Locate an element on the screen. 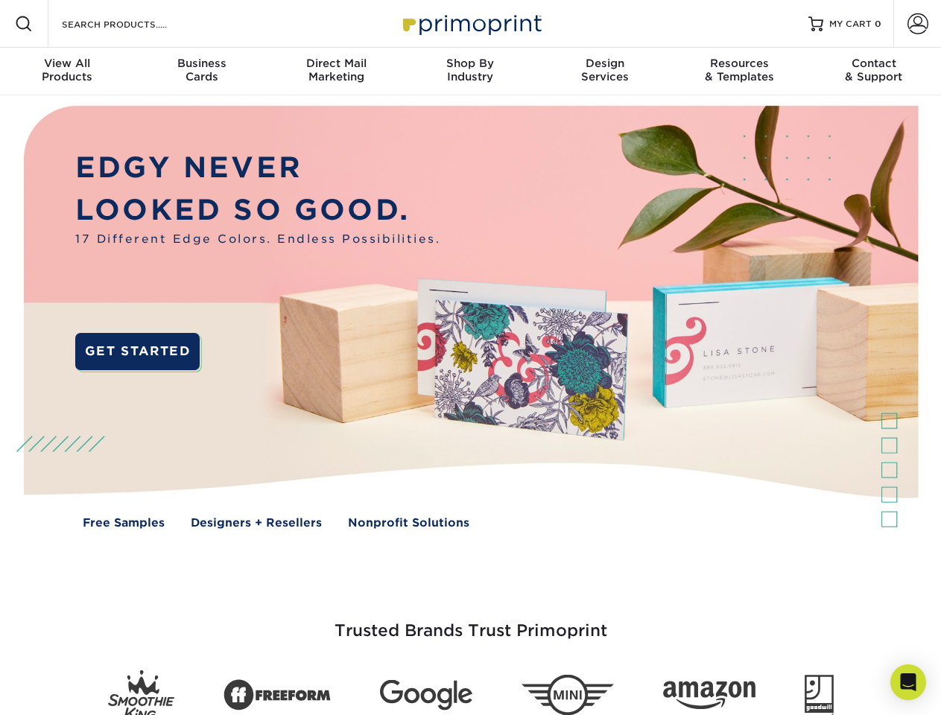 Image resolution: width=941 pixels, height=715 pixels. span: Shop By is located at coordinates (470, 63).